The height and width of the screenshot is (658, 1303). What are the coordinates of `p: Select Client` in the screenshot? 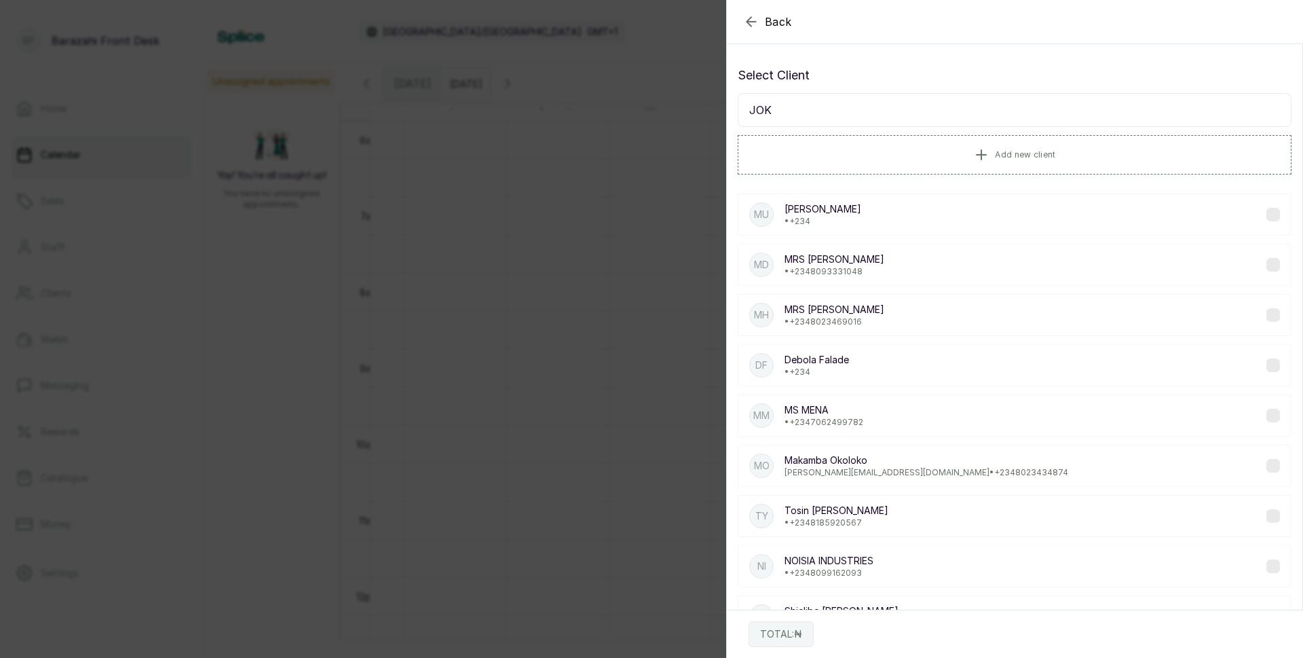 It's located at (1015, 75).